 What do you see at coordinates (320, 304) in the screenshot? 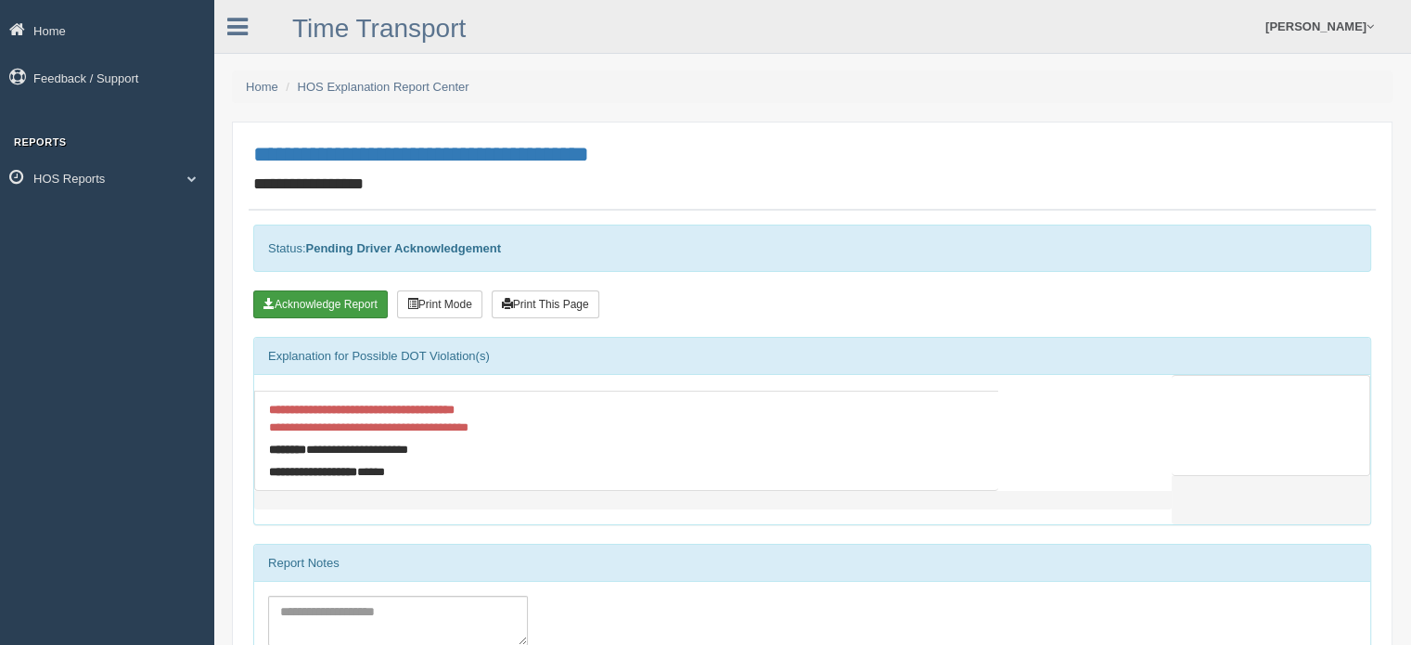
I see `button: Acknowledge Receipt` at bounding box center [320, 304].